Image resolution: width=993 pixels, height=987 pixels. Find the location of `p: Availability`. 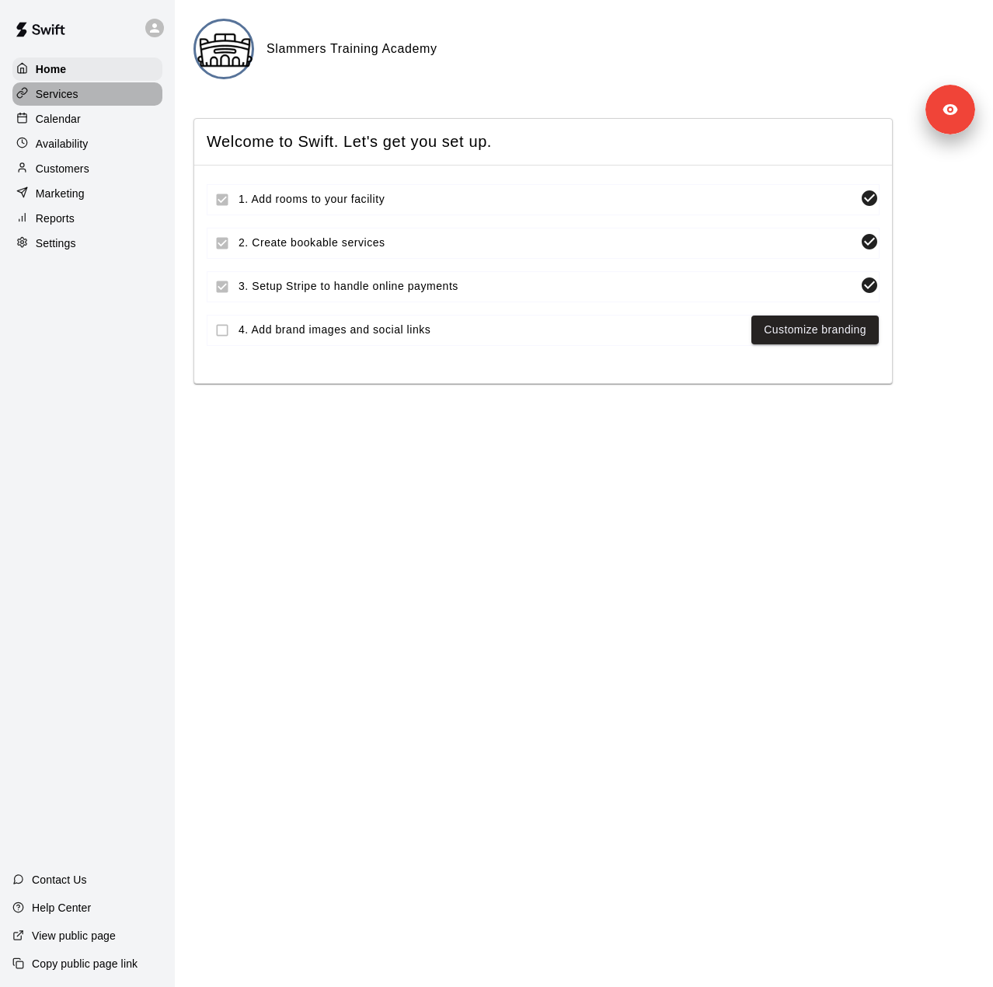

p: Availability is located at coordinates (62, 144).